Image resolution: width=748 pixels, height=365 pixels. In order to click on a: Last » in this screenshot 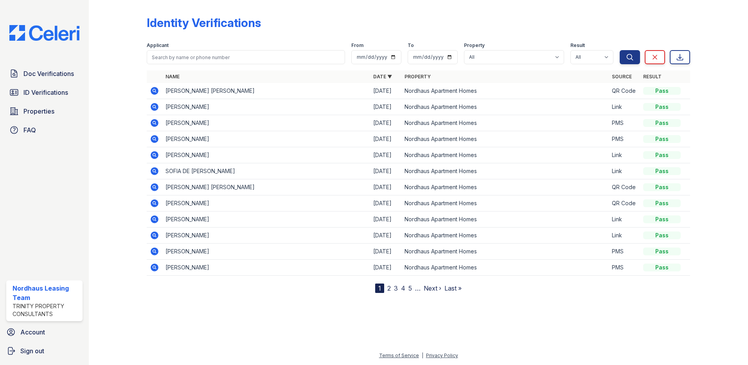, I will do `click(453, 288)`.